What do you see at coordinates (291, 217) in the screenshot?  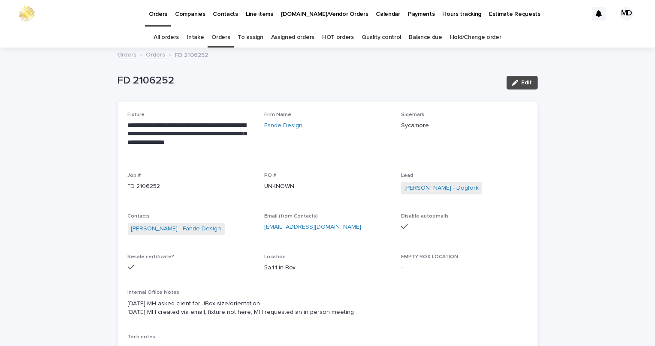 I see `span: Email (from Contacts)` at bounding box center [291, 217].